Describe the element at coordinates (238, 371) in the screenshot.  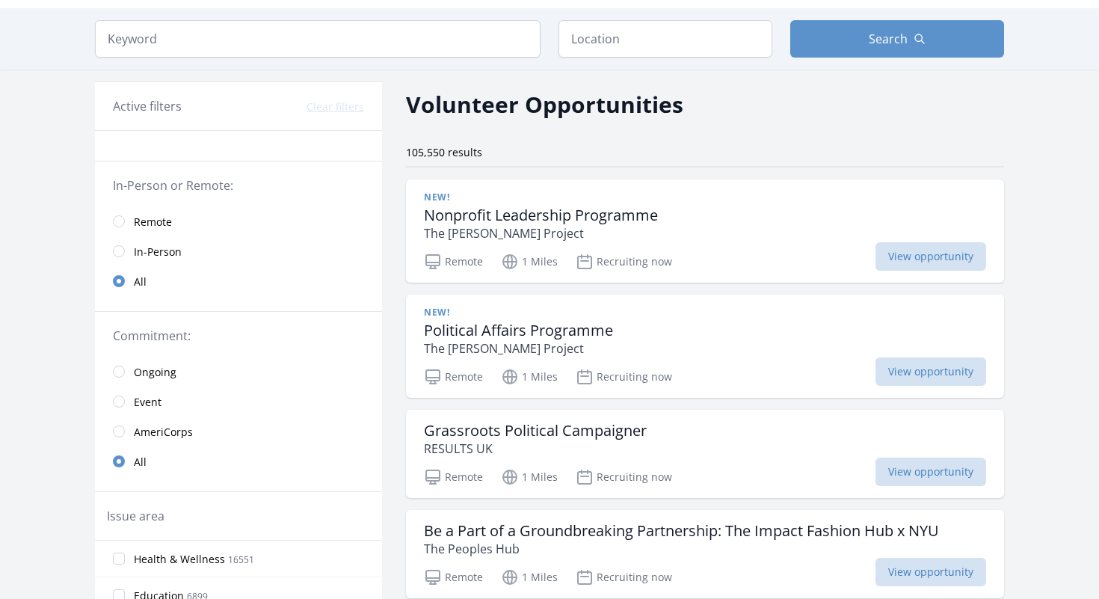
I see `a: Ongoing` at that location.